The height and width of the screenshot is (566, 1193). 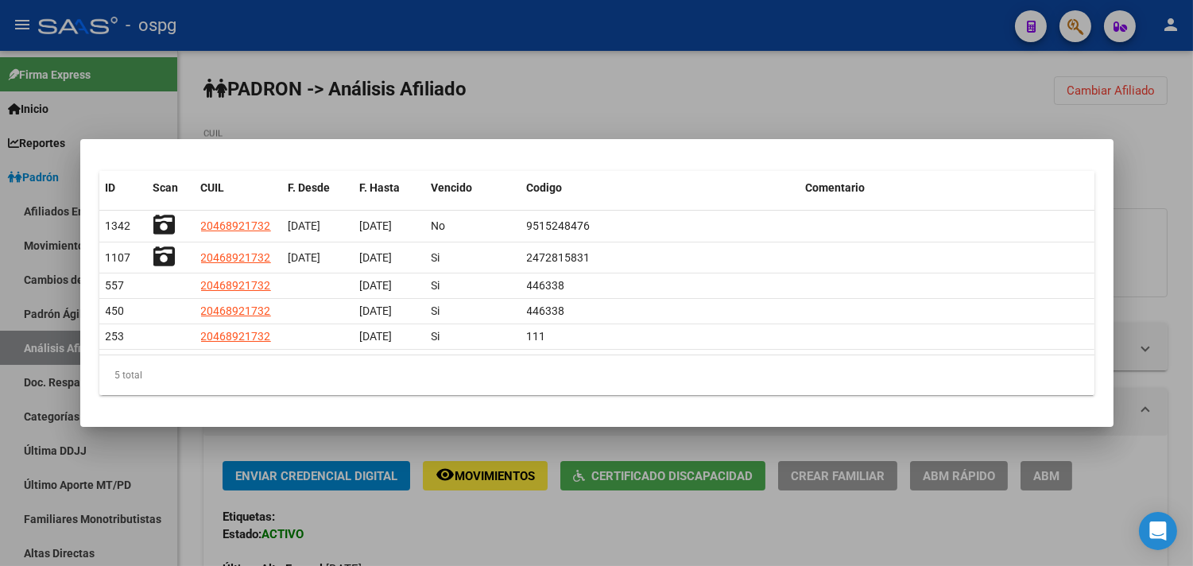 What do you see at coordinates (537, 336) in the screenshot?
I see `span: 111` at bounding box center [537, 336].